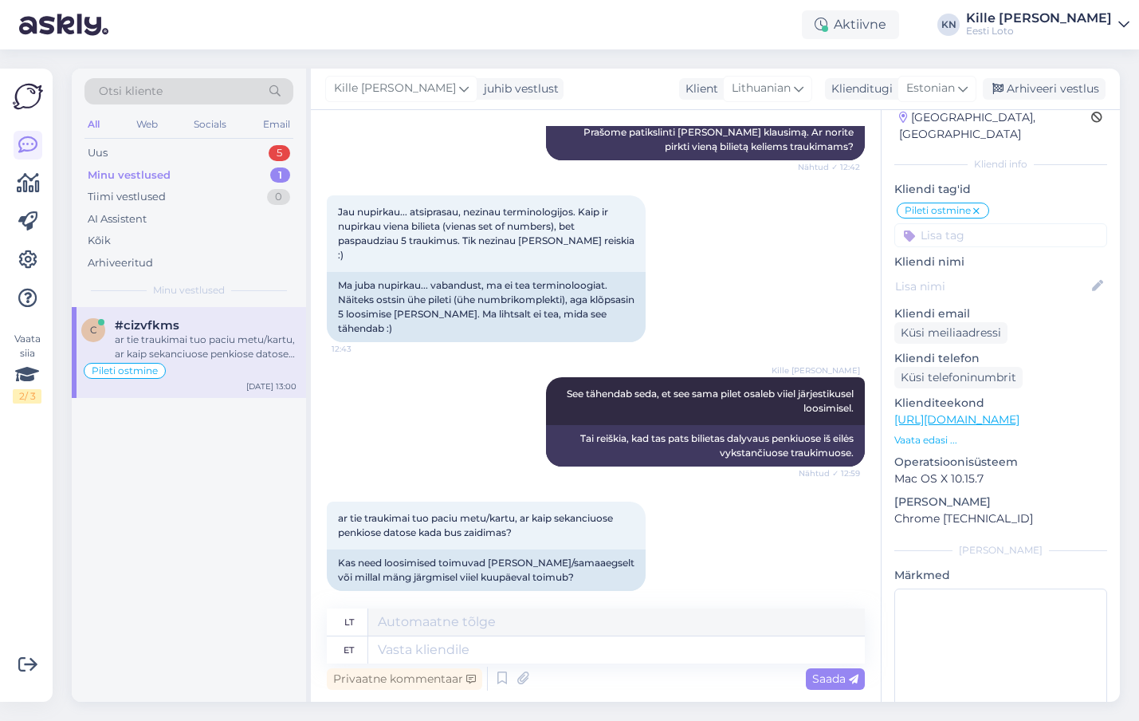 The height and width of the screenshot is (721, 1139). I want to click on div: 0, so click(278, 197).